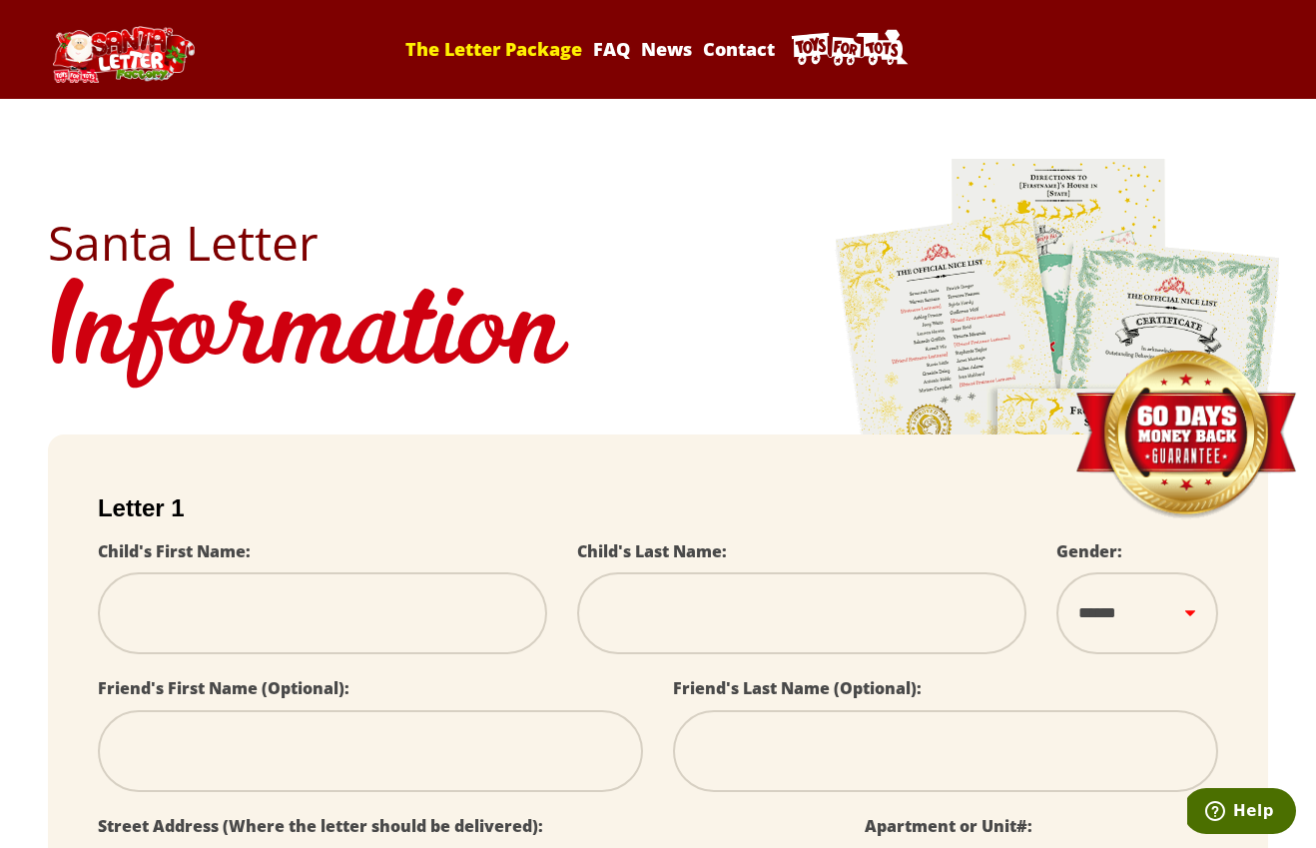 The height and width of the screenshot is (848, 1316). What do you see at coordinates (1185, 434) in the screenshot?
I see `img: Money Back Guarantee` at bounding box center [1185, 434].